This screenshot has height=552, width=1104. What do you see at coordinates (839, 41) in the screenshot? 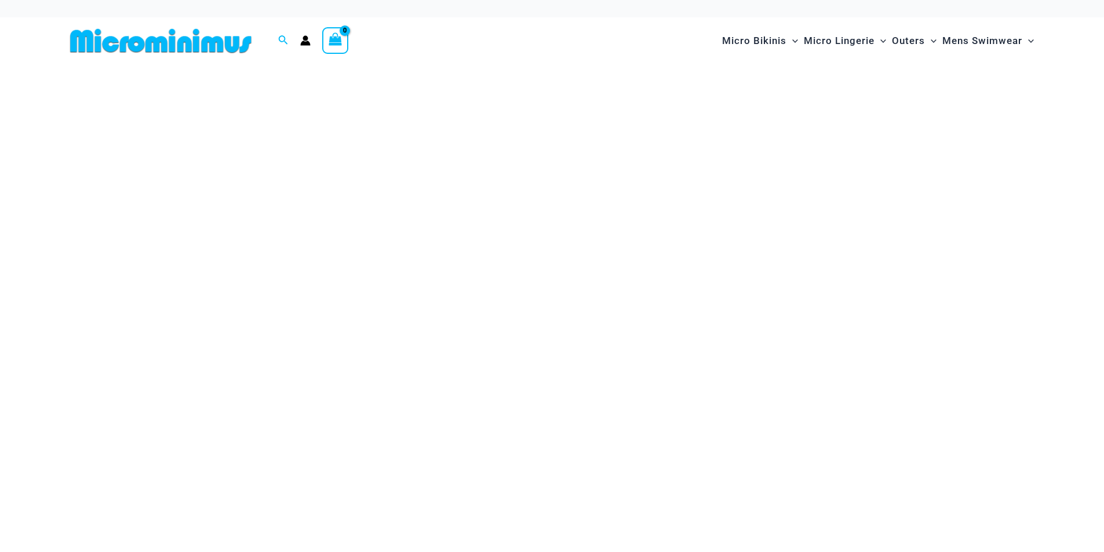
I see `span: Micro Lingerie` at bounding box center [839, 41].